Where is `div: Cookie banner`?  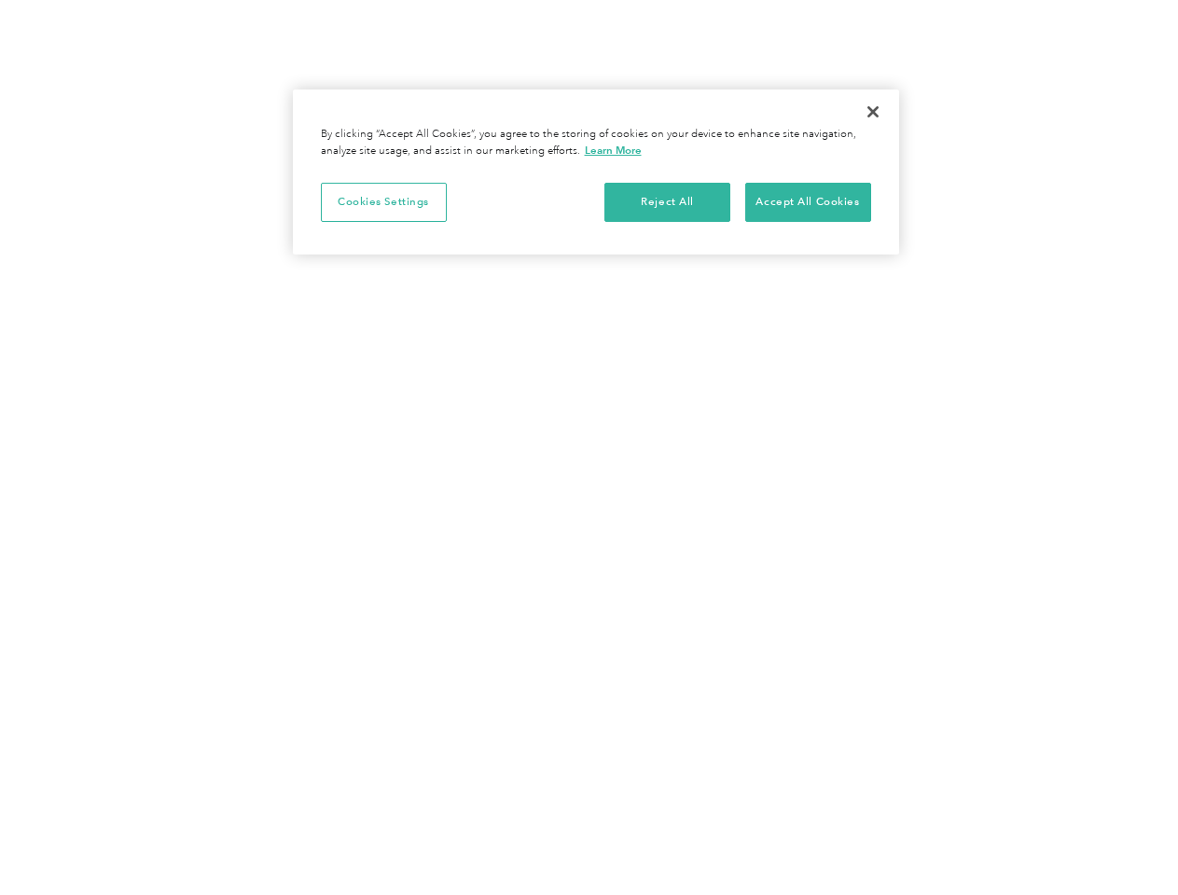
div: Cookie banner is located at coordinates (596, 172).